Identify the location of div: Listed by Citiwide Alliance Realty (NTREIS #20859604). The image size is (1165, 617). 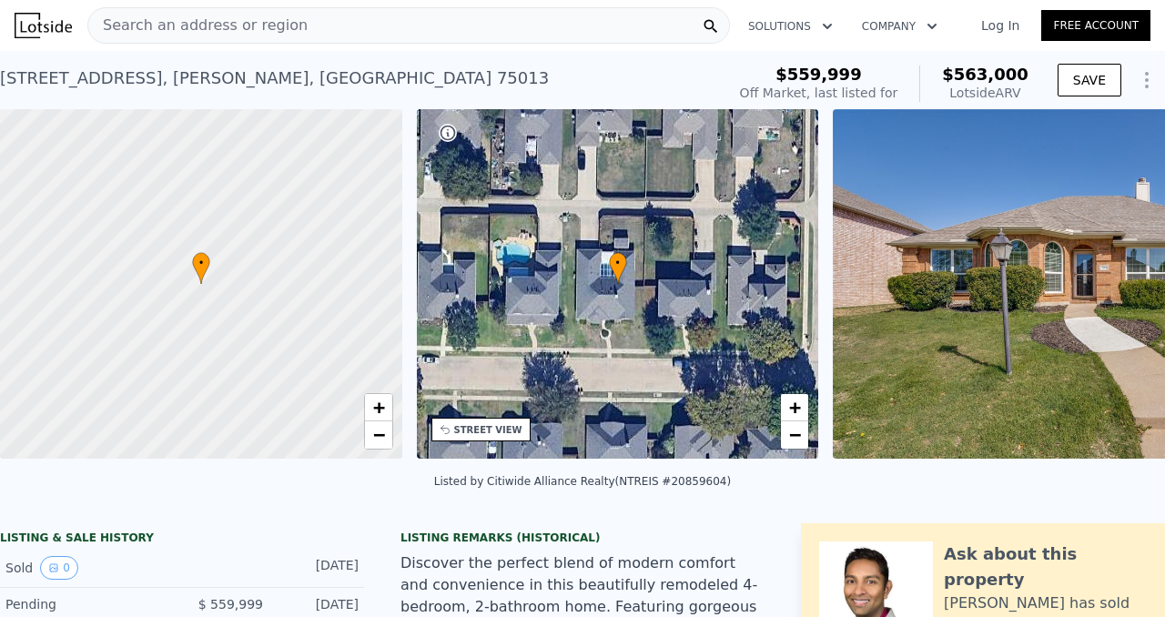
(582, 481).